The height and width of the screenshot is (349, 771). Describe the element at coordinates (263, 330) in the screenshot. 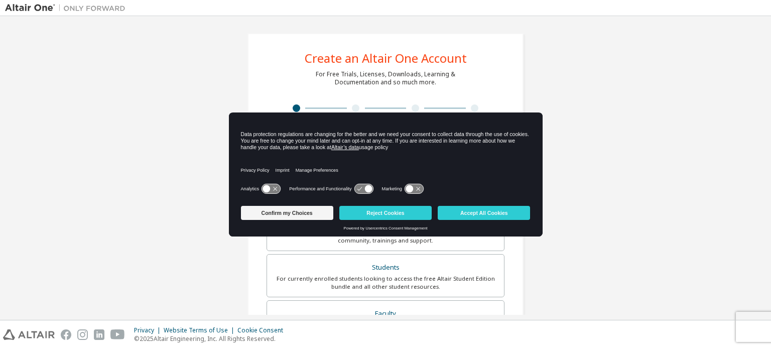

I see `div: Cookie Consent` at that location.